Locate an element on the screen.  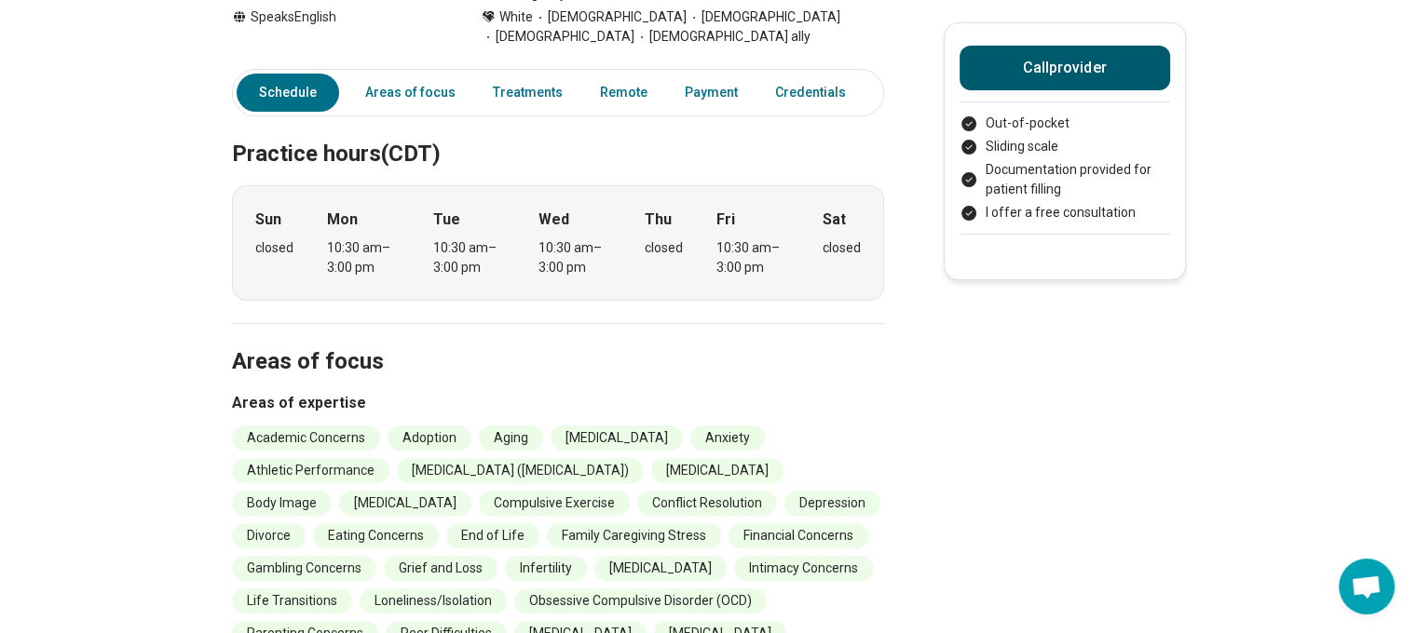
li: Body Image is located at coordinates (281, 503).